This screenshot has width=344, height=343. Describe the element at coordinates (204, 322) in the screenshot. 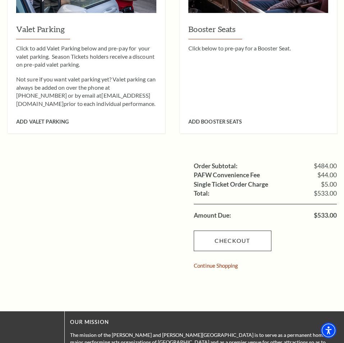

I see `p: OUR MISSION` at that location.